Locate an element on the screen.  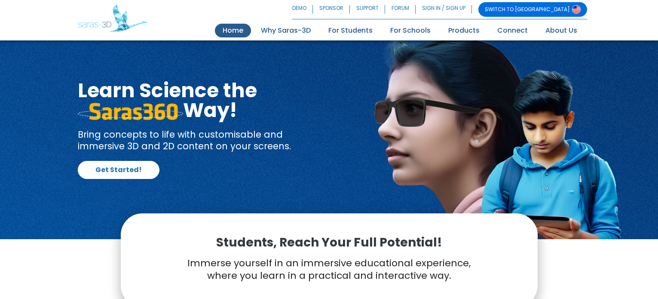
a: For Students is located at coordinates (350, 30).